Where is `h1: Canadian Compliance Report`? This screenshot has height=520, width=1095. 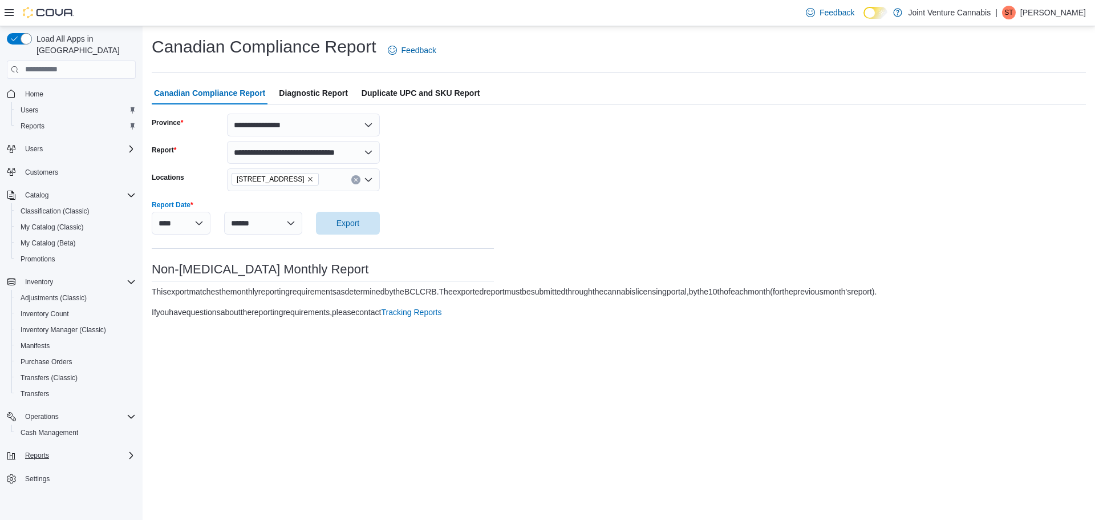
h1: Canadian Compliance Report is located at coordinates (264, 47).